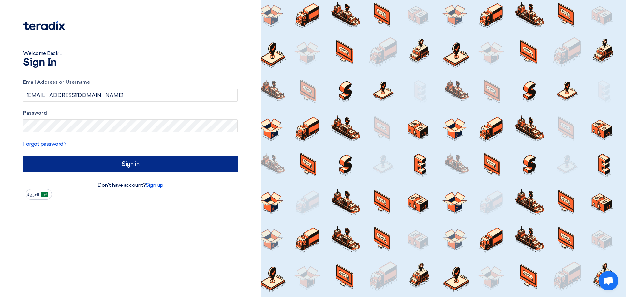 The width and height of the screenshot is (626, 297). I want to click on span: العربية, so click(33, 195).